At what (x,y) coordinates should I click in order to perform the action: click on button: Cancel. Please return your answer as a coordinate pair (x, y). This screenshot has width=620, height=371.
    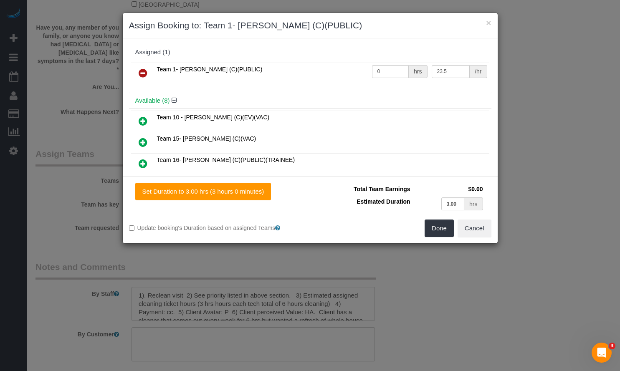
    Looking at the image, I should click on (475, 229).